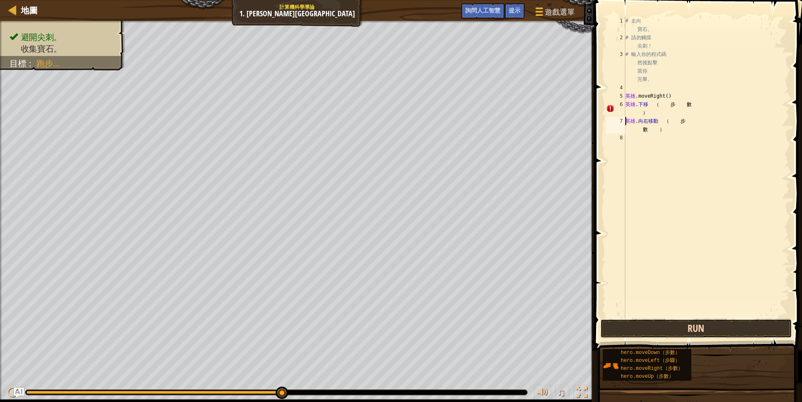 The width and height of the screenshot is (802, 402). Describe the element at coordinates (514, 10) in the screenshot. I see `font: 提示` at that location.